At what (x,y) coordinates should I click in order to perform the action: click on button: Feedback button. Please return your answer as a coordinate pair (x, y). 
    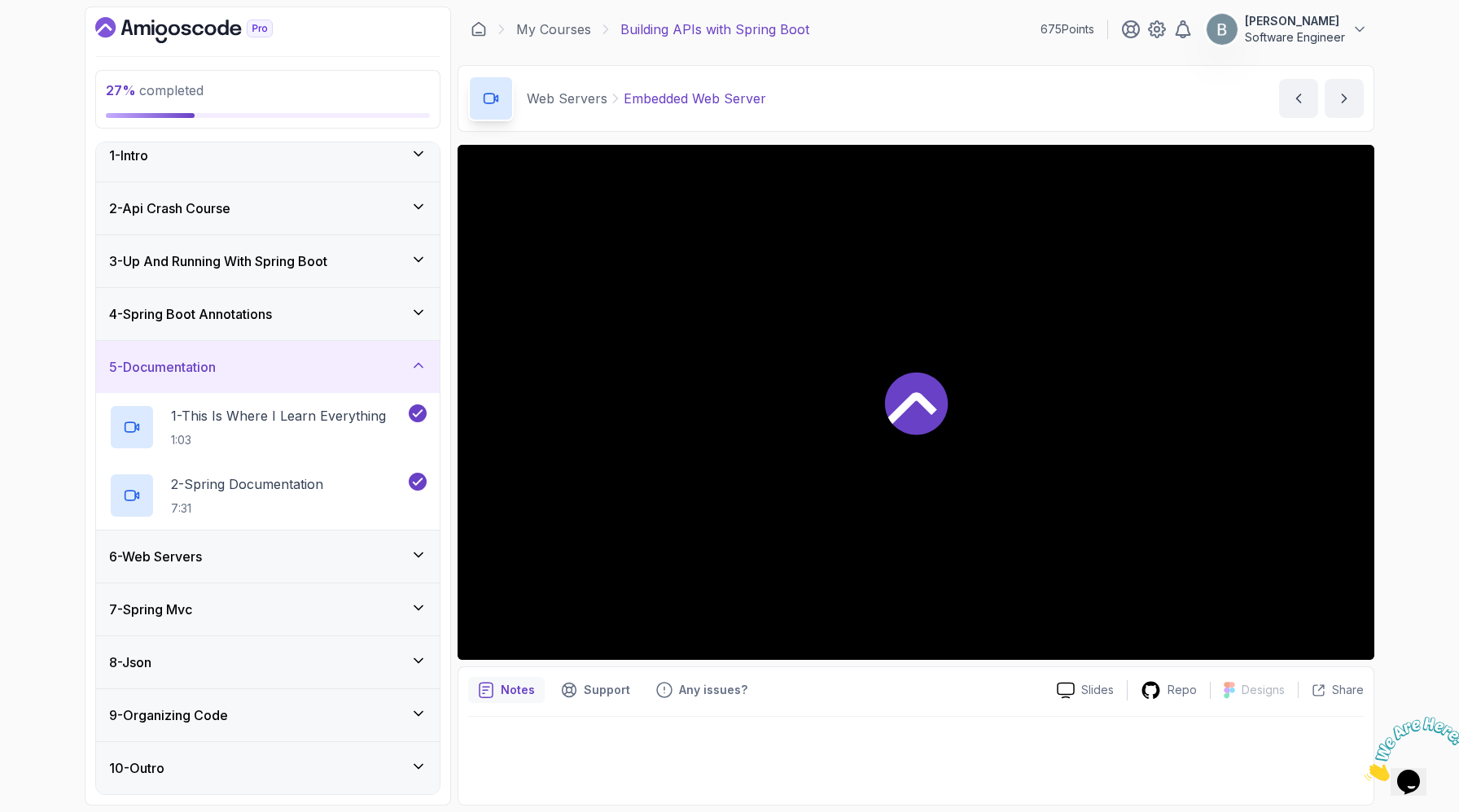
    Looking at the image, I should click on (702, 690).